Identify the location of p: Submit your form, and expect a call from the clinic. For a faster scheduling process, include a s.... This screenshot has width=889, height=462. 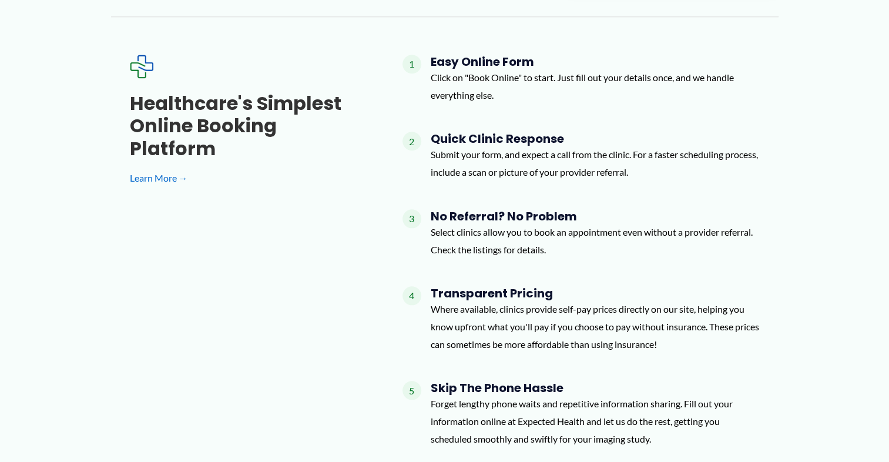
(595, 163).